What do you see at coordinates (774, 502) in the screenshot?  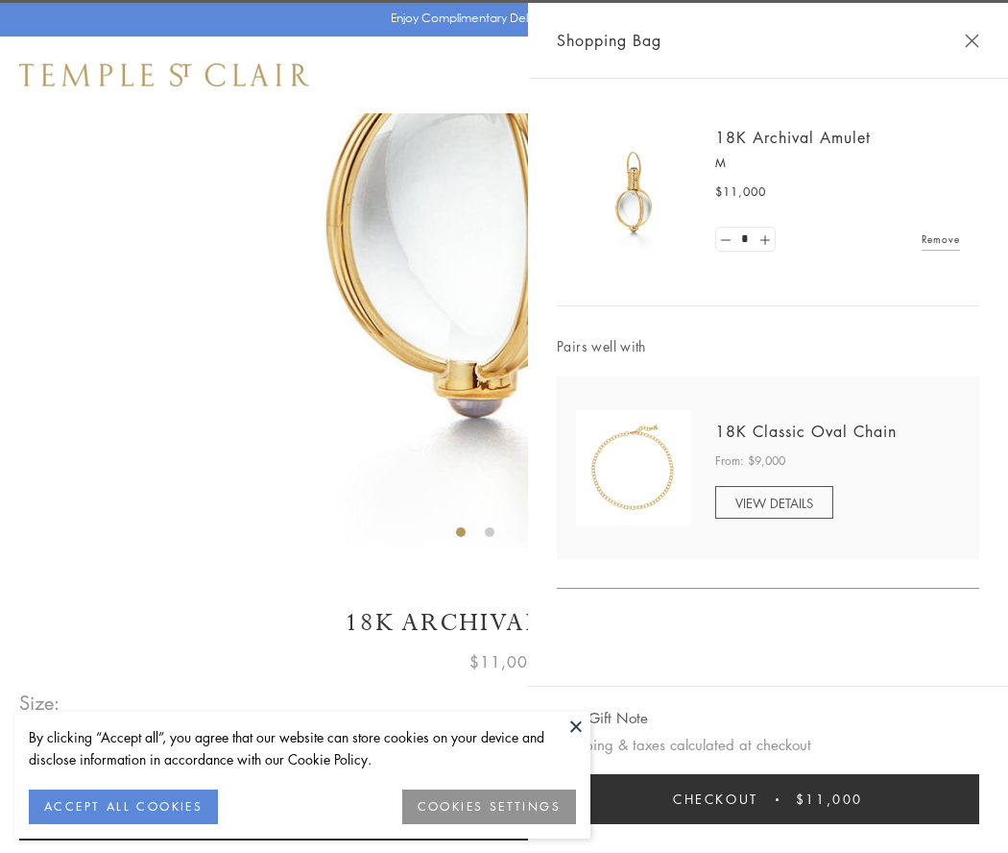 I see `span: VIEW DETAILS` at bounding box center [774, 502].